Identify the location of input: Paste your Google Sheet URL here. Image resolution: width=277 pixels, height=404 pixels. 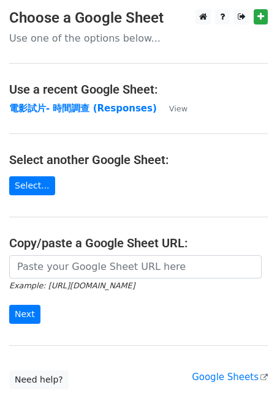
(135, 267).